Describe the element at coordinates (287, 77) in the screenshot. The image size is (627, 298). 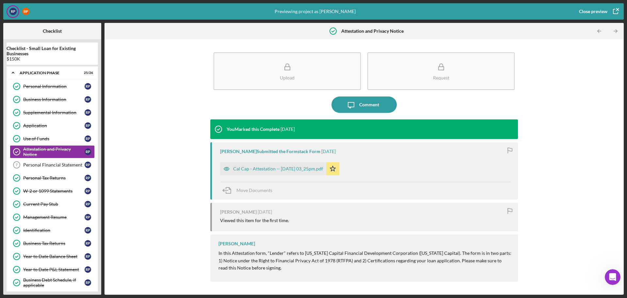
I see `div: Upload` at that location.